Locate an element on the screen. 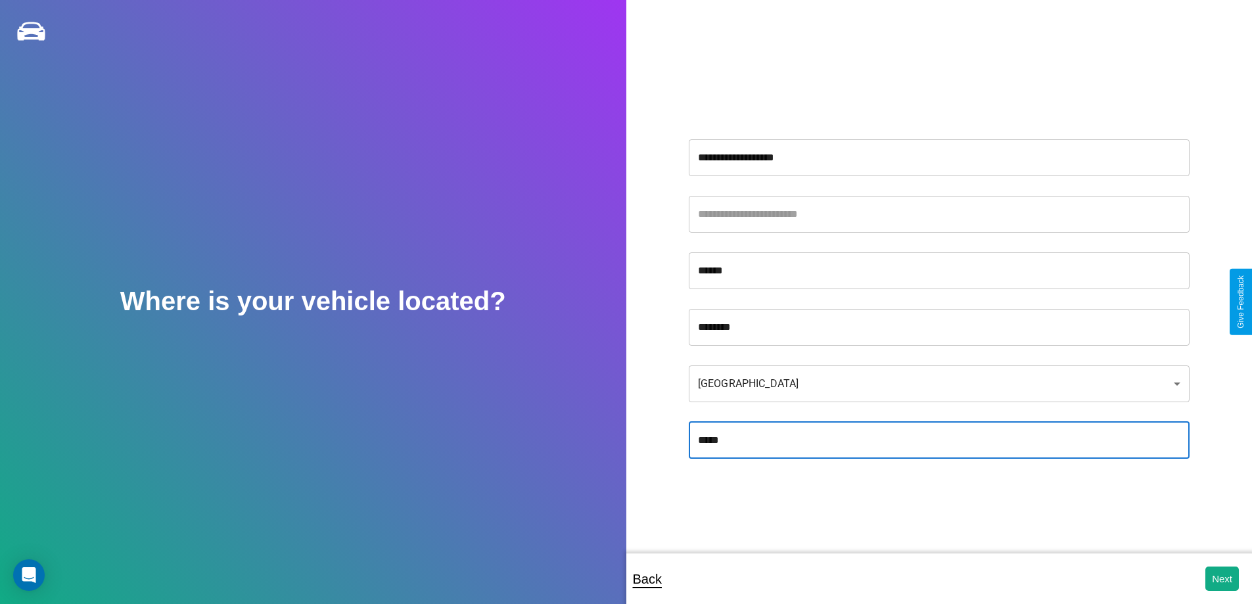 The width and height of the screenshot is (1252, 604). button: Next is located at coordinates (1222, 578).